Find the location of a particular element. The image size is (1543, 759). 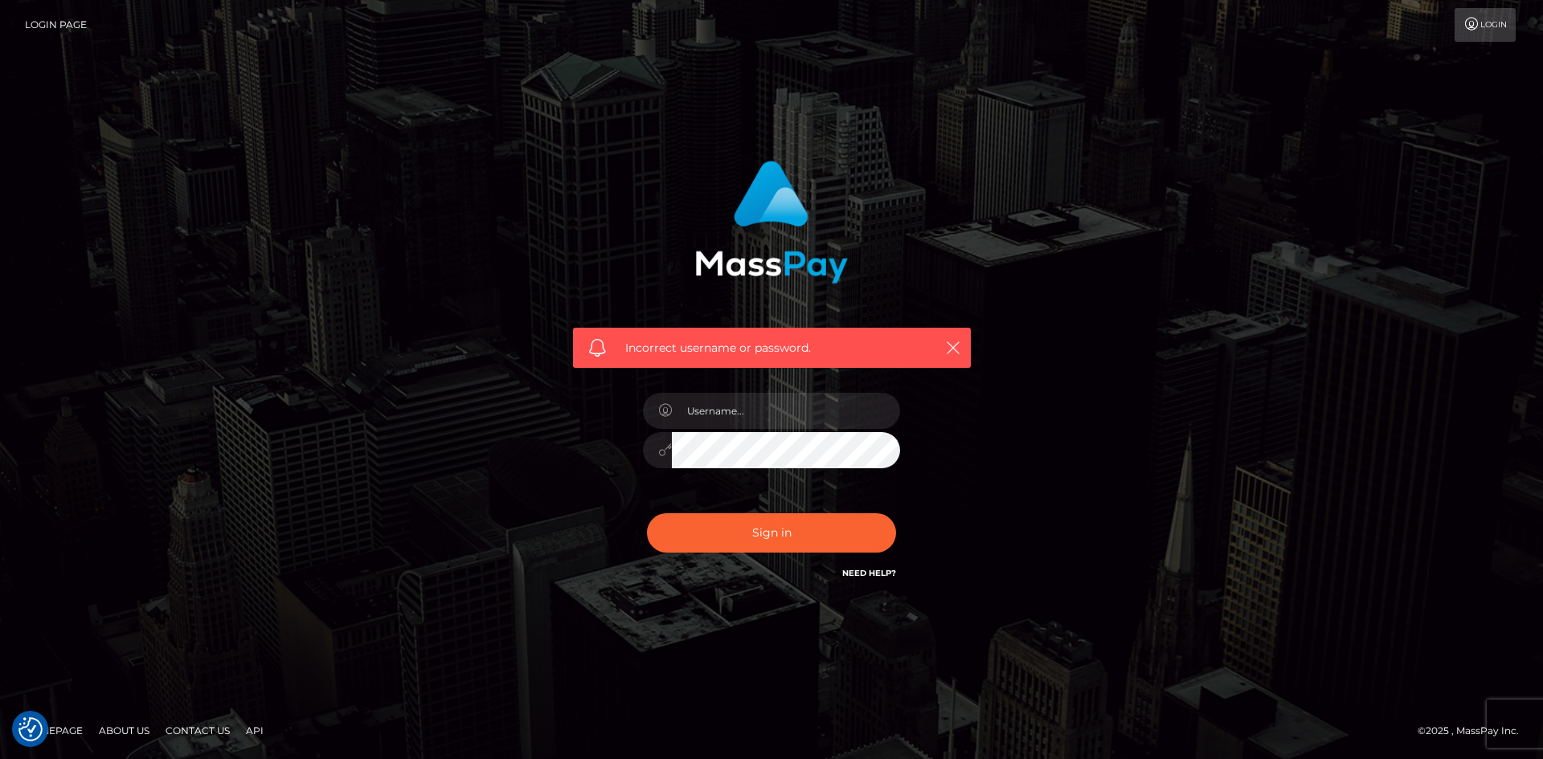

input: Username... is located at coordinates (786, 411).